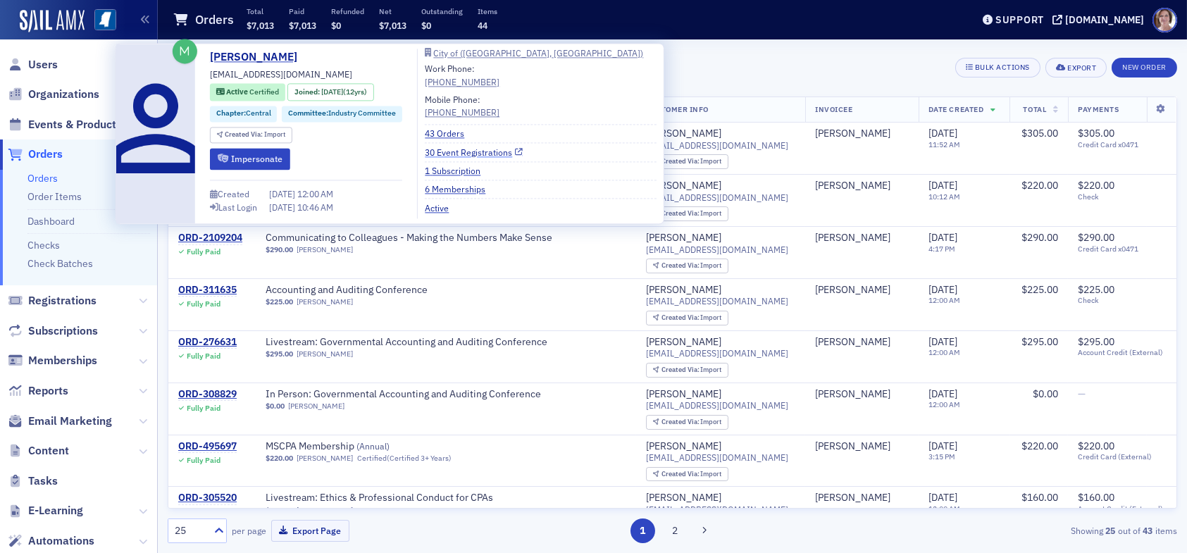  What do you see at coordinates (308, 92) in the screenshot?
I see `span: Joined :` at bounding box center [308, 92].